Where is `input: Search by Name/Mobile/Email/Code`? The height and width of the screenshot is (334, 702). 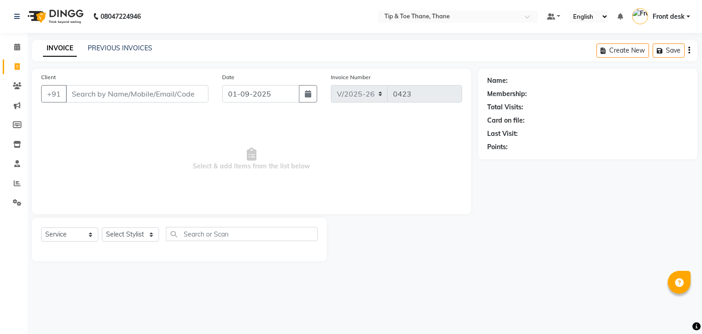 input: Search by Name/Mobile/Email/Code is located at coordinates (137, 94).